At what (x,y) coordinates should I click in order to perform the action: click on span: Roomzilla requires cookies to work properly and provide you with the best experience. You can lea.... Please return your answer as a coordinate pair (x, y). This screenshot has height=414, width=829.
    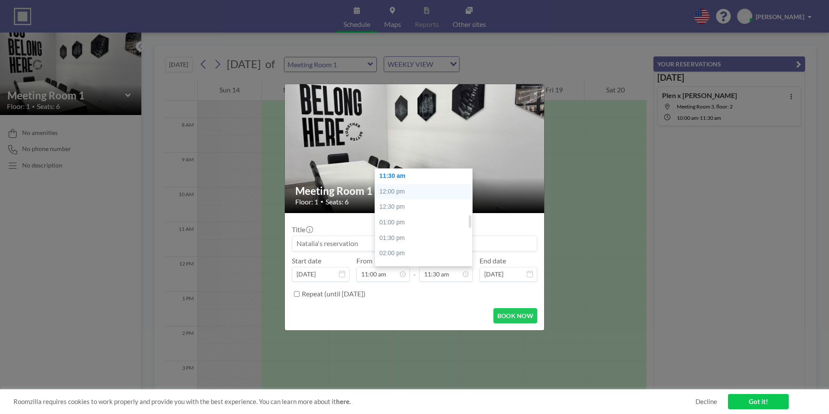
    Looking at the image, I should click on (354, 401).